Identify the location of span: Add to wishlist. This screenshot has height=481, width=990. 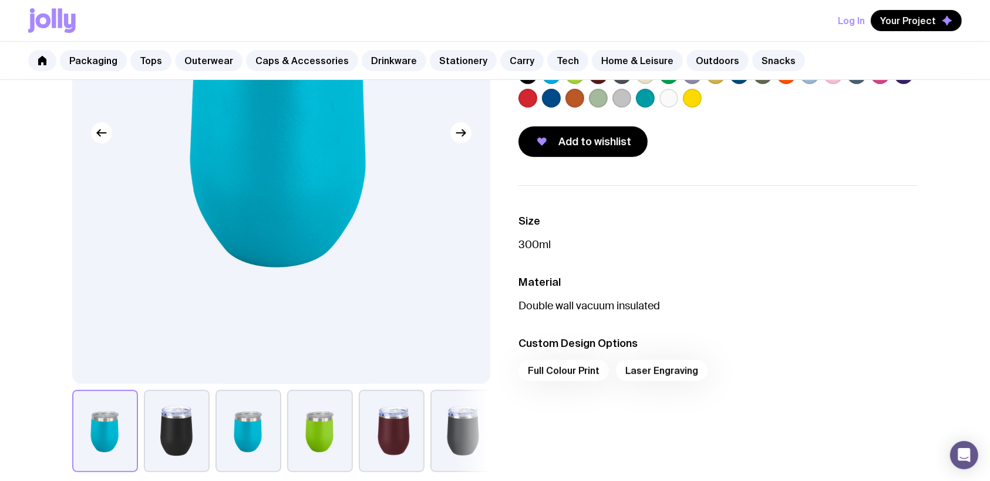
(595, 142).